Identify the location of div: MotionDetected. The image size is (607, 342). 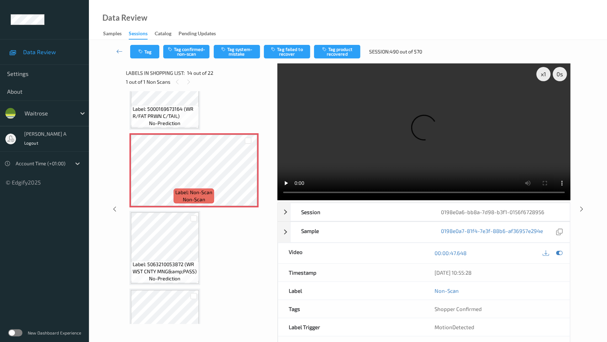
(497, 327).